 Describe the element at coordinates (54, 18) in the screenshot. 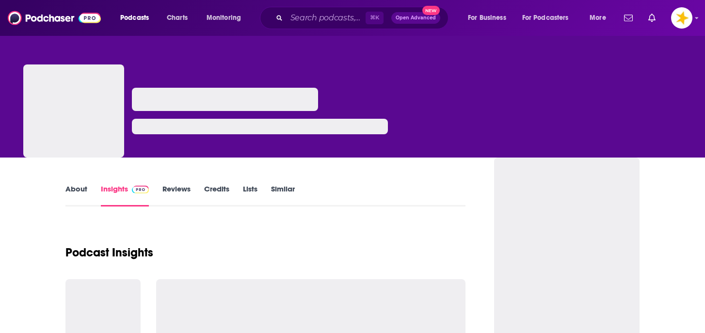

I see `a: Podchaser - Follow, Share and Rate Podcasts` at that location.